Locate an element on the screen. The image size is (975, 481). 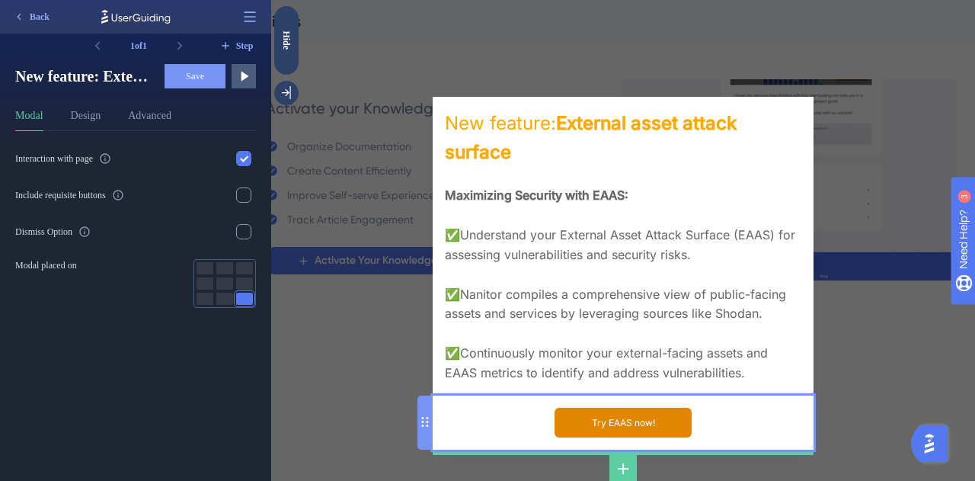
button: Save is located at coordinates (195, 76).